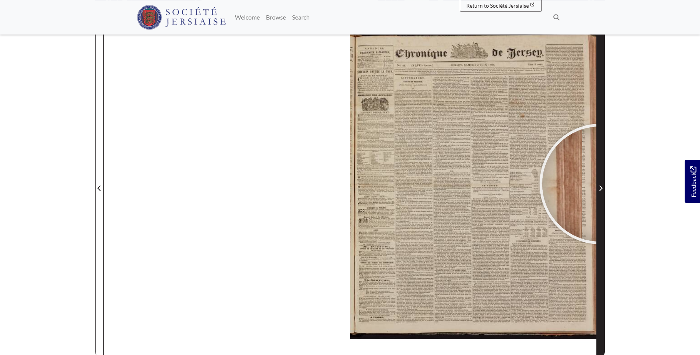 Image resolution: width=700 pixels, height=355 pixels. Describe the element at coordinates (497, 5) in the screenshot. I see `span: Return to Société Jersiaise` at that location.